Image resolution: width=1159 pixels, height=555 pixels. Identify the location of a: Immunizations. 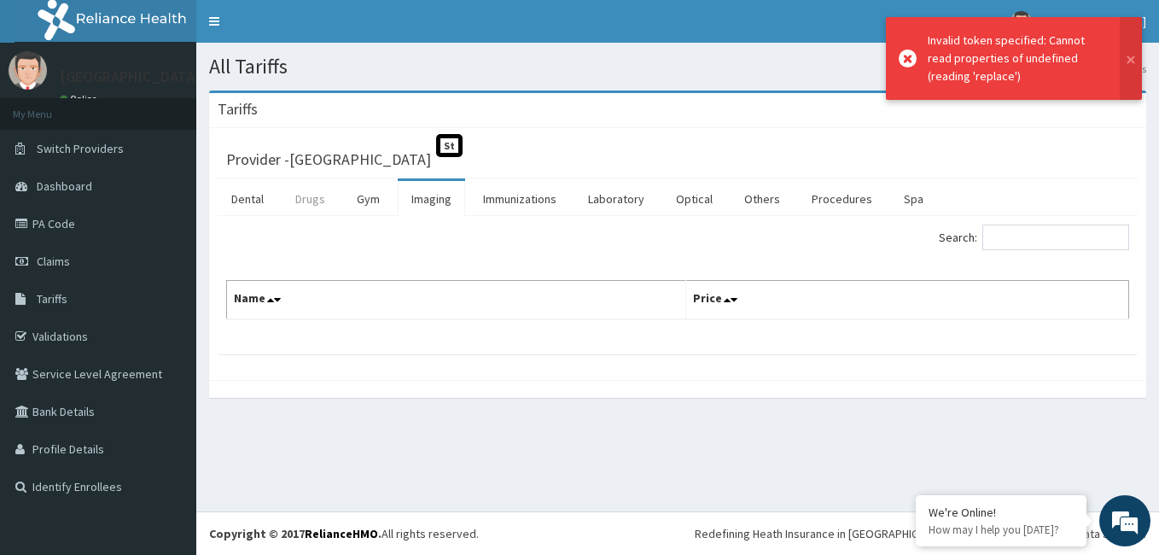
(520, 199).